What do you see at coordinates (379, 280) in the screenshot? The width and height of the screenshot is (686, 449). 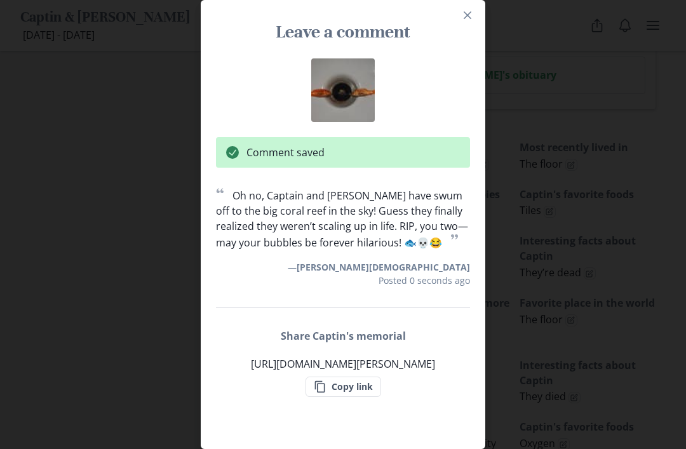 I see `p: Posted 0 seconds ago` at bounding box center [379, 280].